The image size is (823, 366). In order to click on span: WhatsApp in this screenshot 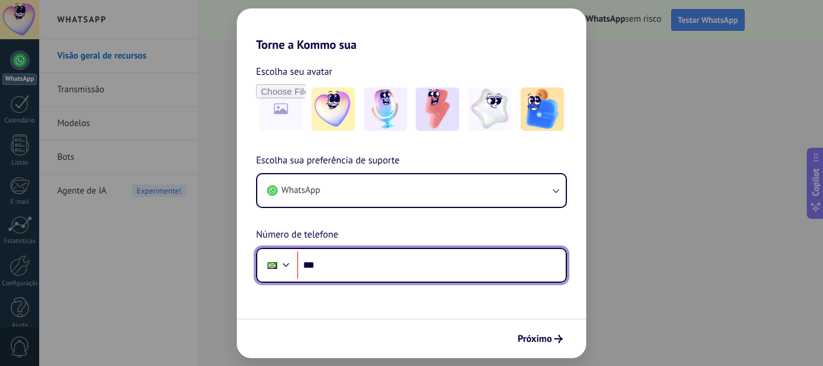, I will do `click(301, 190)`.